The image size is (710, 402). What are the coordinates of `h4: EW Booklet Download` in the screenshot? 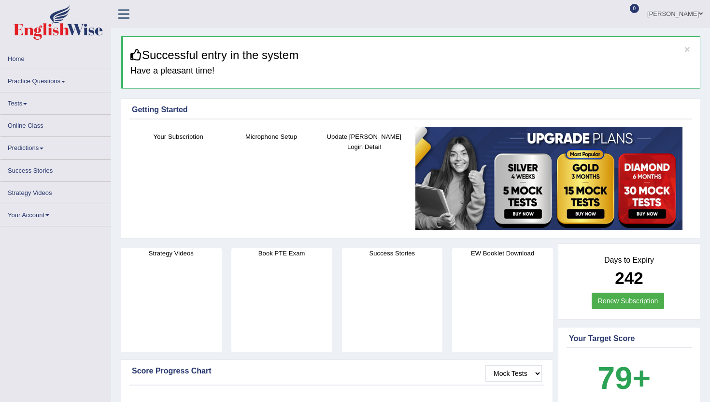 It's located at (502, 253).